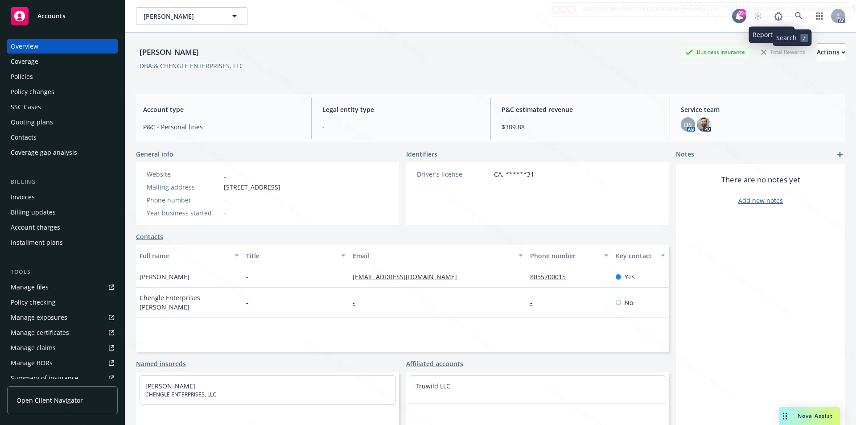 Image resolution: width=856 pixels, height=425 pixels. Describe the element at coordinates (62, 332) in the screenshot. I see `a: Manage certificates` at that location.